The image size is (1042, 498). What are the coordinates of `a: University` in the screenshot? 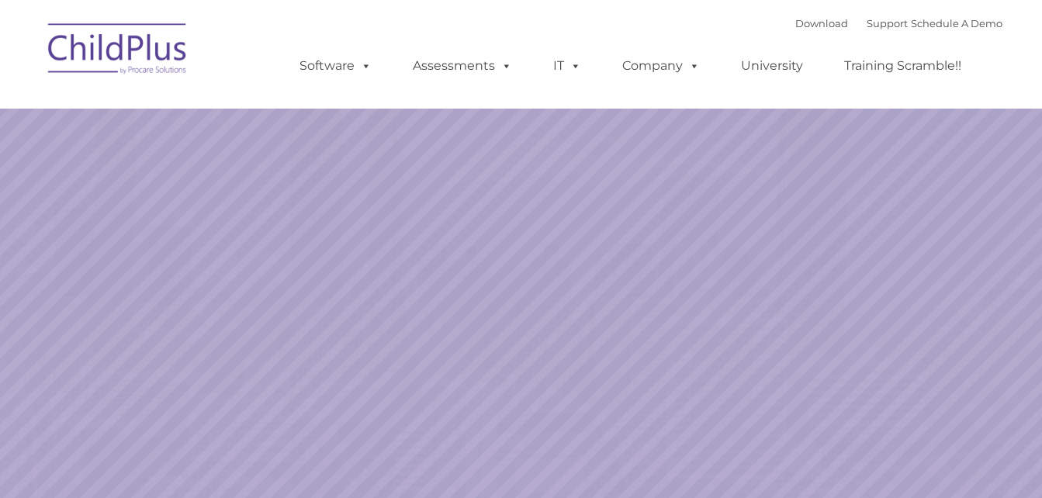 It's located at (772, 66).